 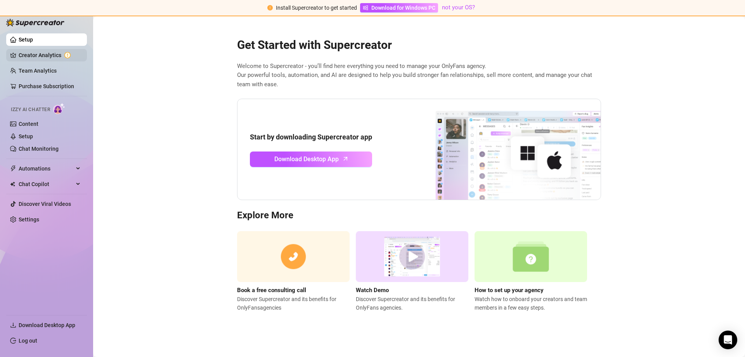 What do you see at coordinates (45, 204) in the screenshot?
I see `a: Discover Viral Videos` at bounding box center [45, 204].